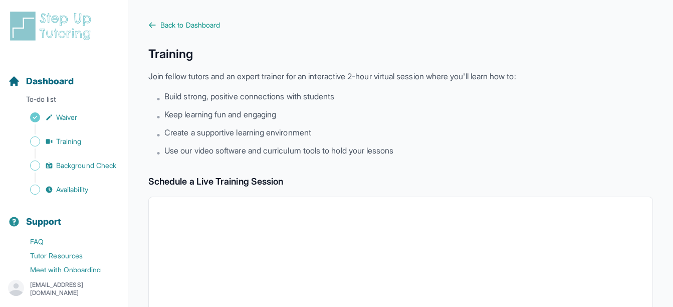 This screenshot has width=673, height=307. I want to click on span: Dashboard, so click(50, 81).